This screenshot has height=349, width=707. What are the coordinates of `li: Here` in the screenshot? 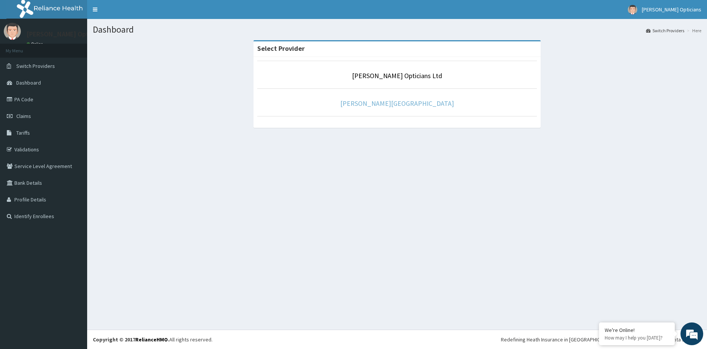 It's located at (693, 30).